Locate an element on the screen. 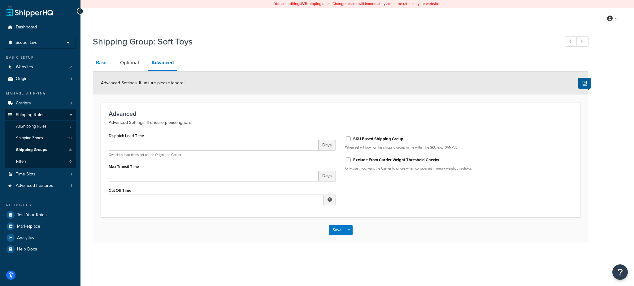 The width and height of the screenshot is (634, 286). span: Websites is located at coordinates (24, 67).